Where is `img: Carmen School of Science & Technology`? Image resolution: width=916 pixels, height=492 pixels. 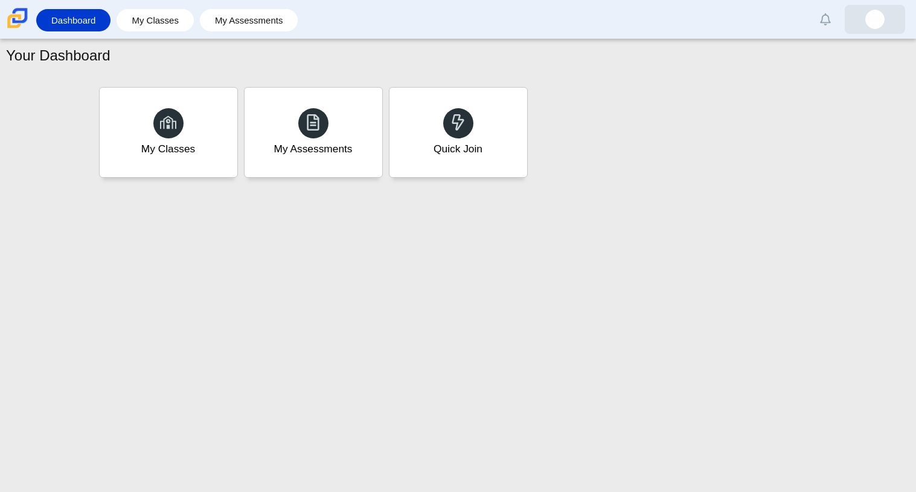 img: Carmen School of Science & Technology is located at coordinates (18, 18).